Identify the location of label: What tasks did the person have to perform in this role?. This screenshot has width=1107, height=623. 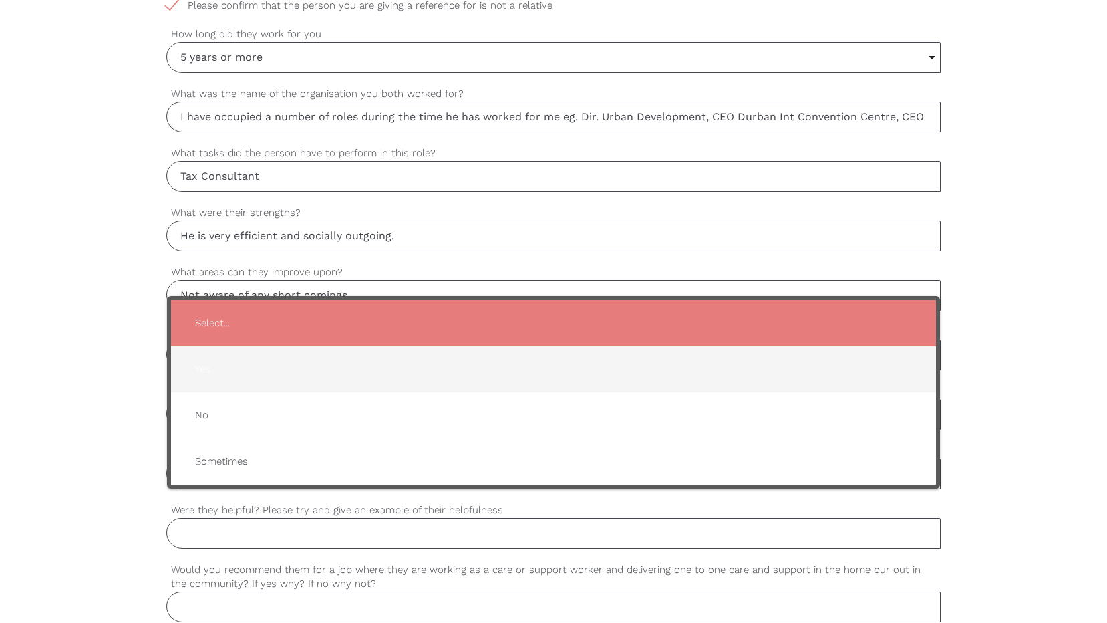
(554, 153).